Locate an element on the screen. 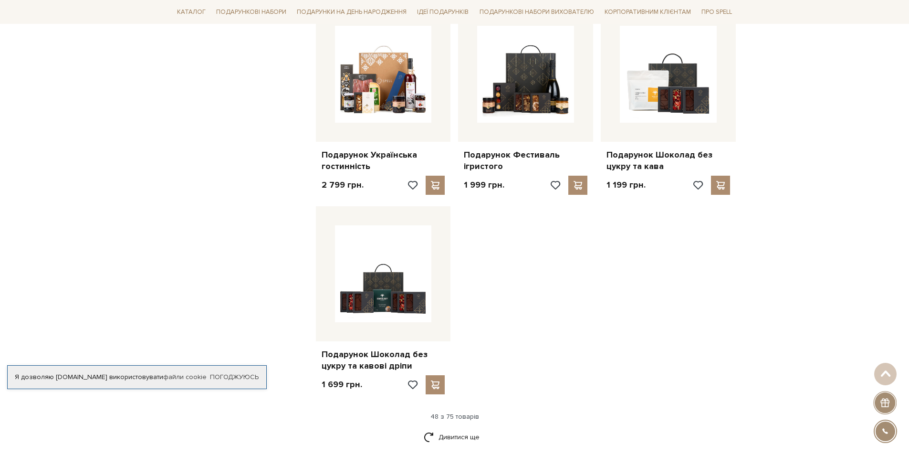 This screenshot has height=455, width=909. div: 48 з 75 товарів is located at coordinates (455, 417).